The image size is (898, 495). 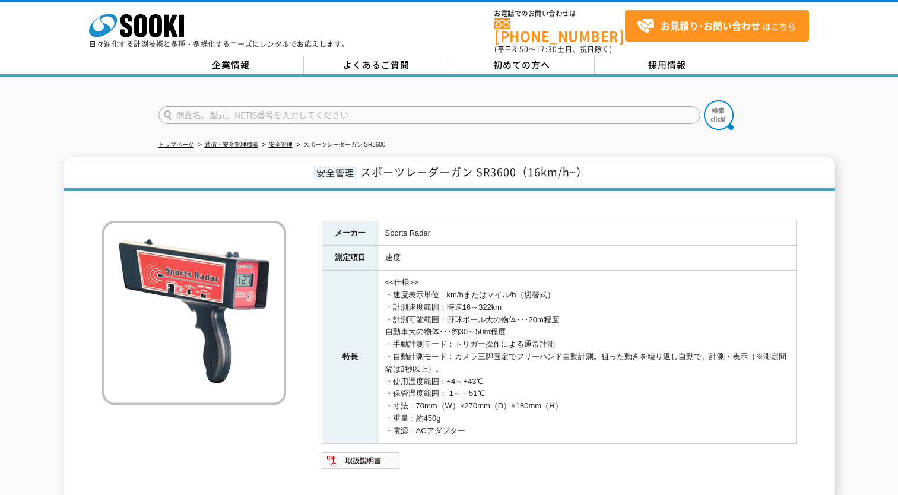 I want to click on span: 初めての方へ, so click(x=522, y=65).